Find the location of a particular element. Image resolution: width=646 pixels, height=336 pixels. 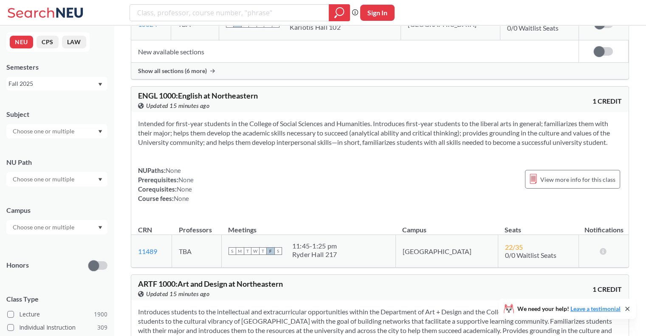

div: magnifying glass is located at coordinates (339, 13).